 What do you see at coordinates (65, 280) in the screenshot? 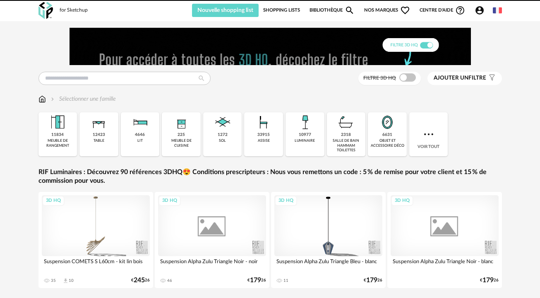
I see `span: Download icon` at bounding box center [65, 280].